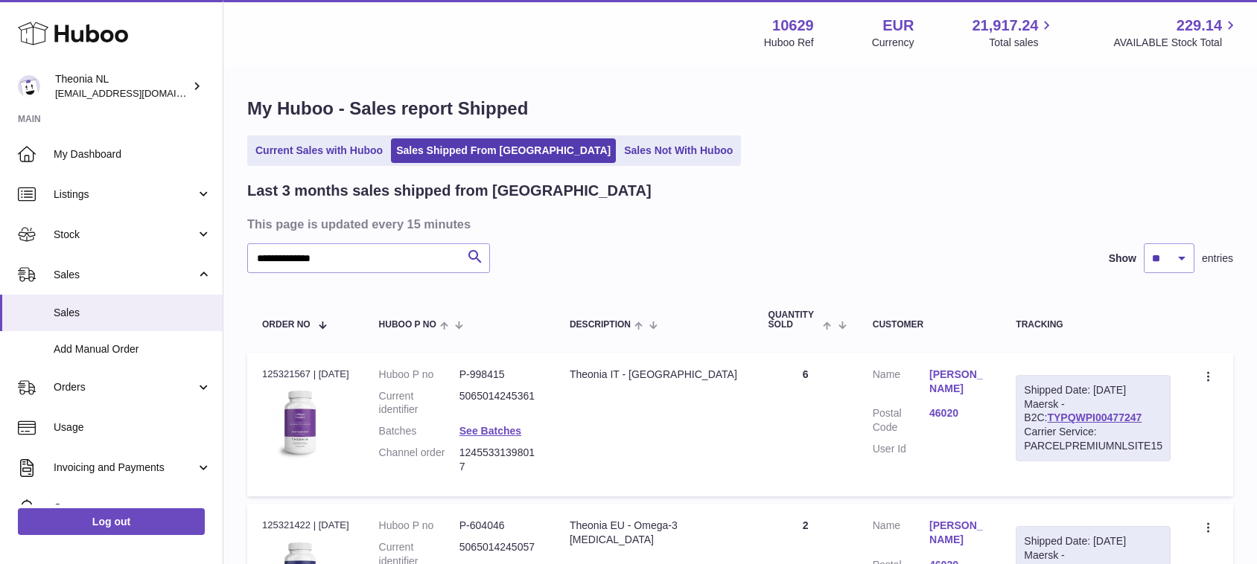 The height and width of the screenshot is (564, 1257). I want to click on span: Quantity Sold, so click(794, 320).